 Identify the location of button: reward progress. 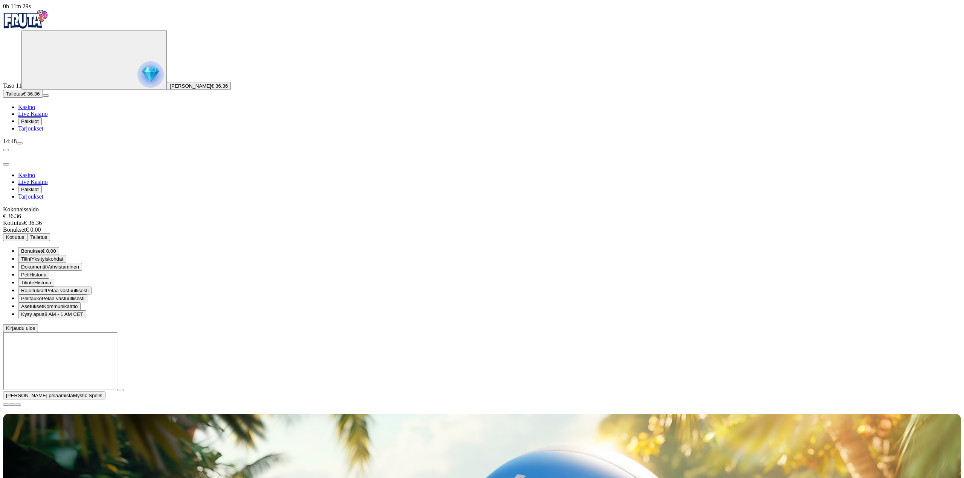
(94, 60).